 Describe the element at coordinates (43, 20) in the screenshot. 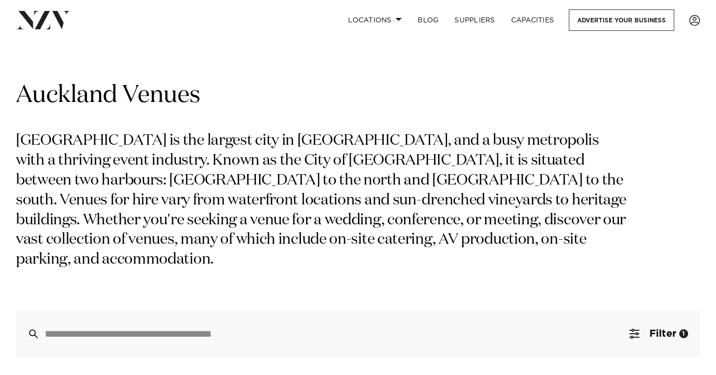

I see `img: nzv-logo.png` at that location.